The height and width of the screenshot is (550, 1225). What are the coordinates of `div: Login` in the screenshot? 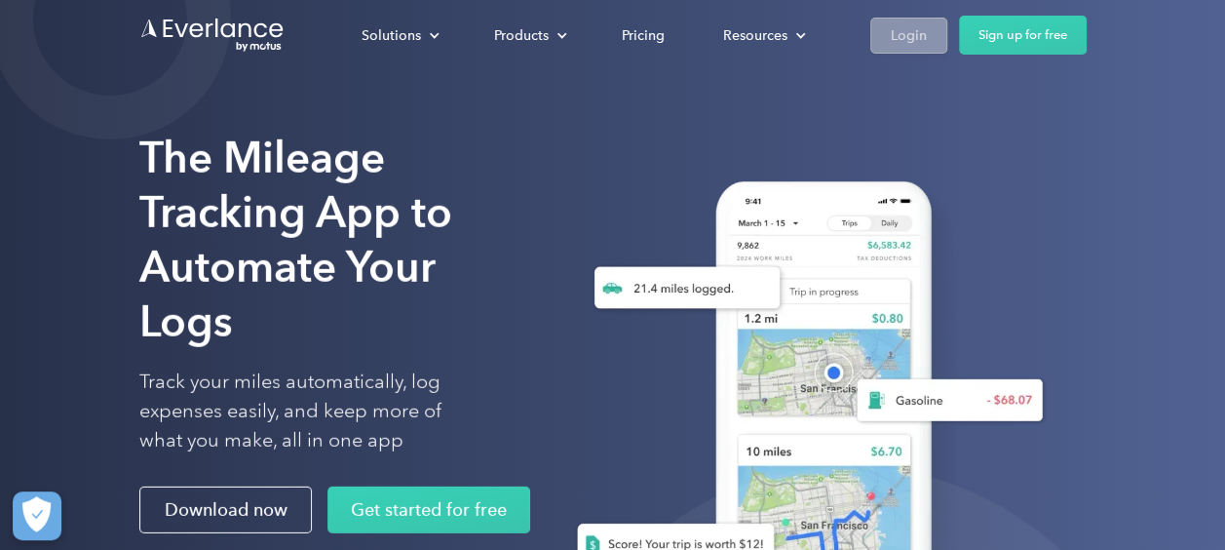 It's located at (908, 35).